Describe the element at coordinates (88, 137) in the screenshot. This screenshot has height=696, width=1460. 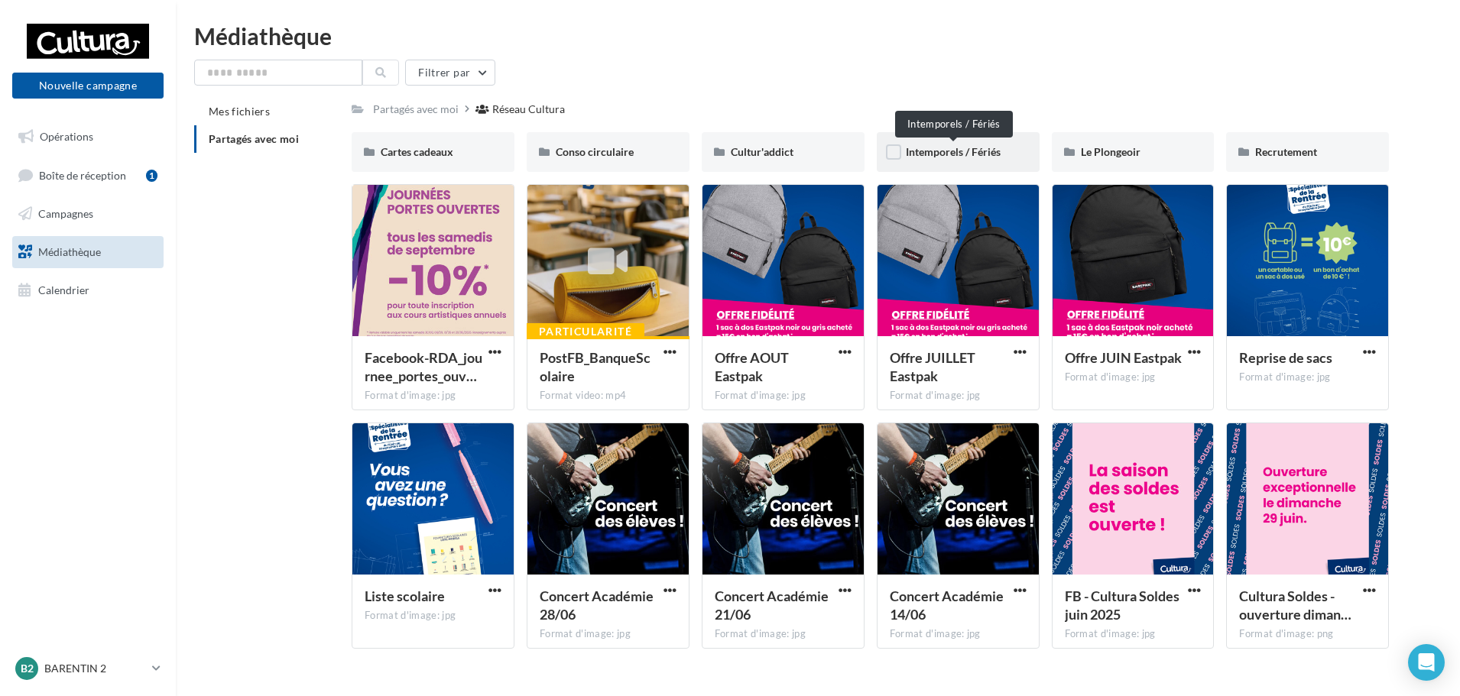
I see `a: Opérations` at that location.